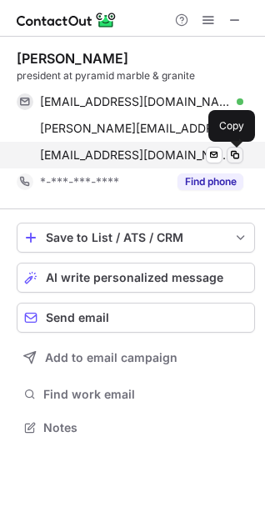 Image resolution: width=265 pixels, height=532 pixels. I want to click on button: Notes, so click(136, 428).